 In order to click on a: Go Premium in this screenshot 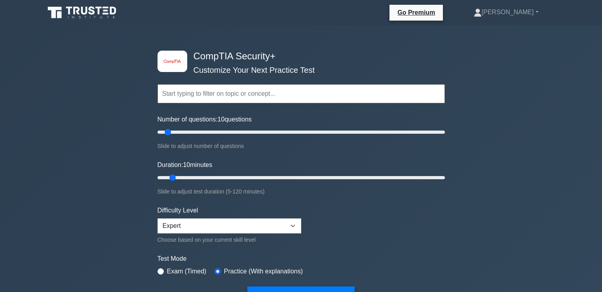, I will do `click(416, 12)`.